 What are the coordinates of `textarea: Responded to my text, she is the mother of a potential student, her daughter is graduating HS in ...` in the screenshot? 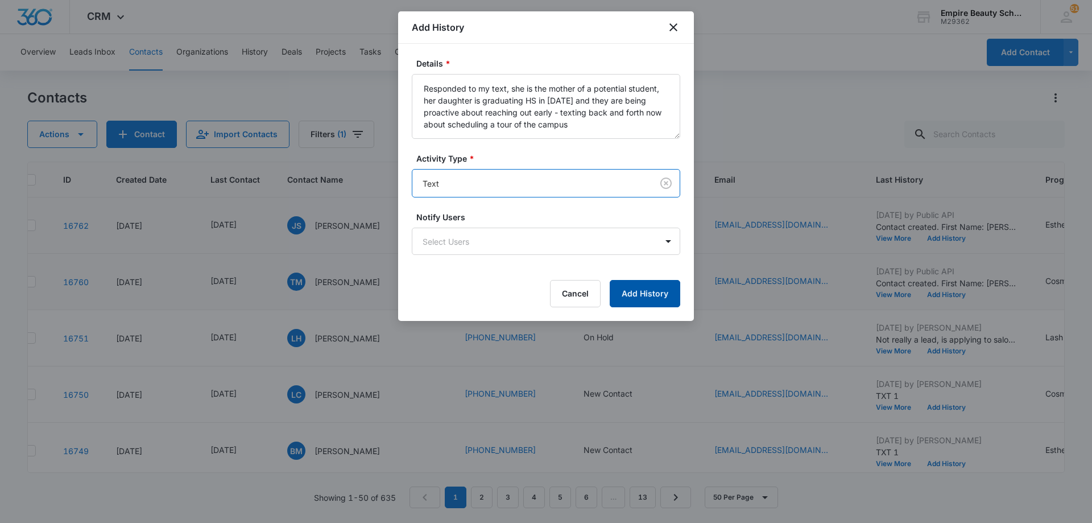 It's located at (546, 106).